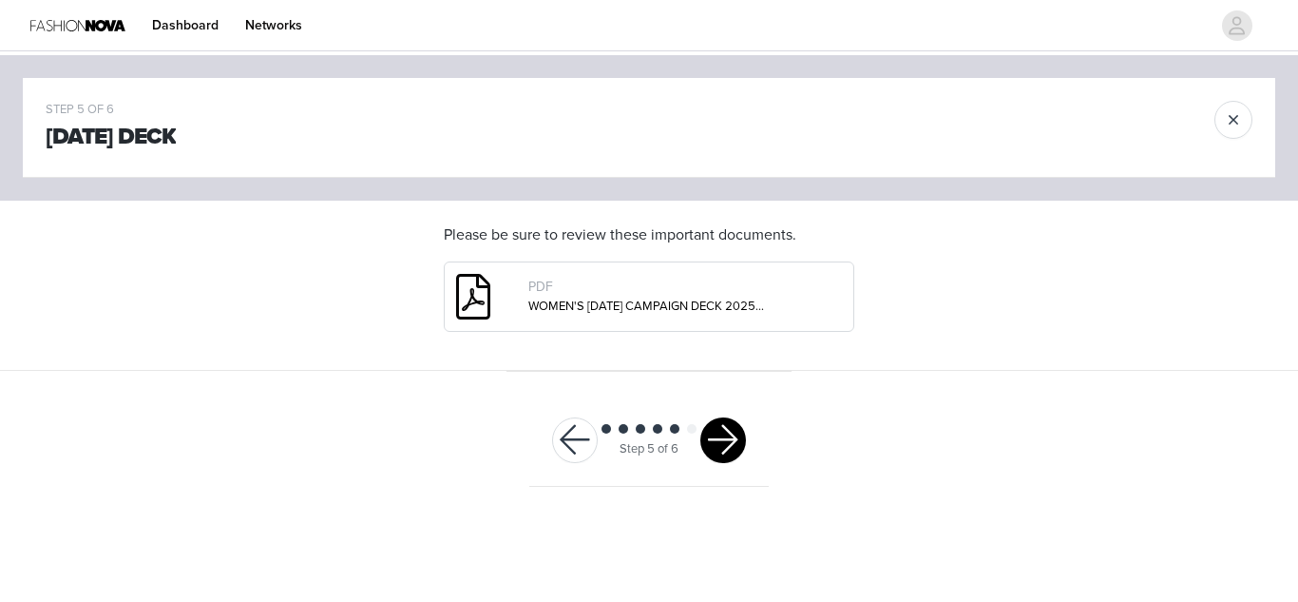  Describe the element at coordinates (274, 25) in the screenshot. I see `a: Networks` at that location.